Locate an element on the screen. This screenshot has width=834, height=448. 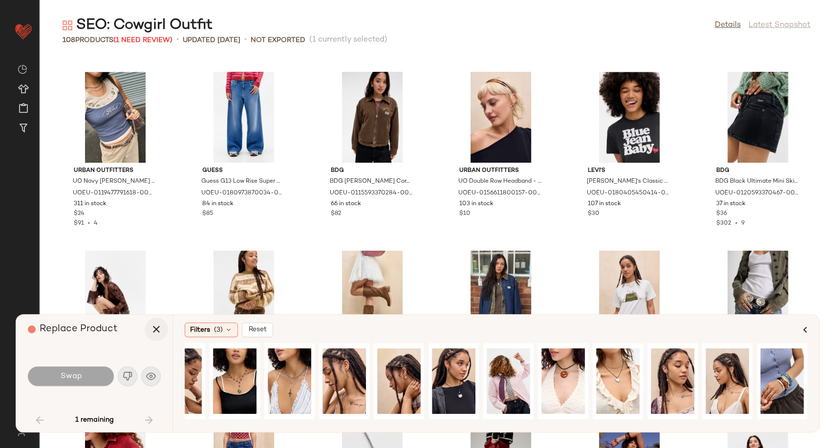
span: UO Double Row Headband - Brown ALL at Urban Outfitters is located at coordinates (500, 182).